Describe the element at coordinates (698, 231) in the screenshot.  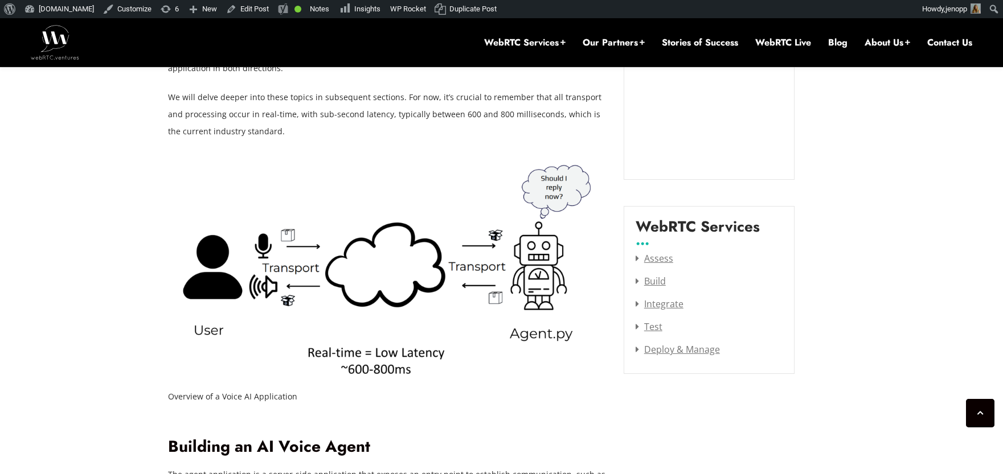
I see `label: WebRTC Services` at that location.